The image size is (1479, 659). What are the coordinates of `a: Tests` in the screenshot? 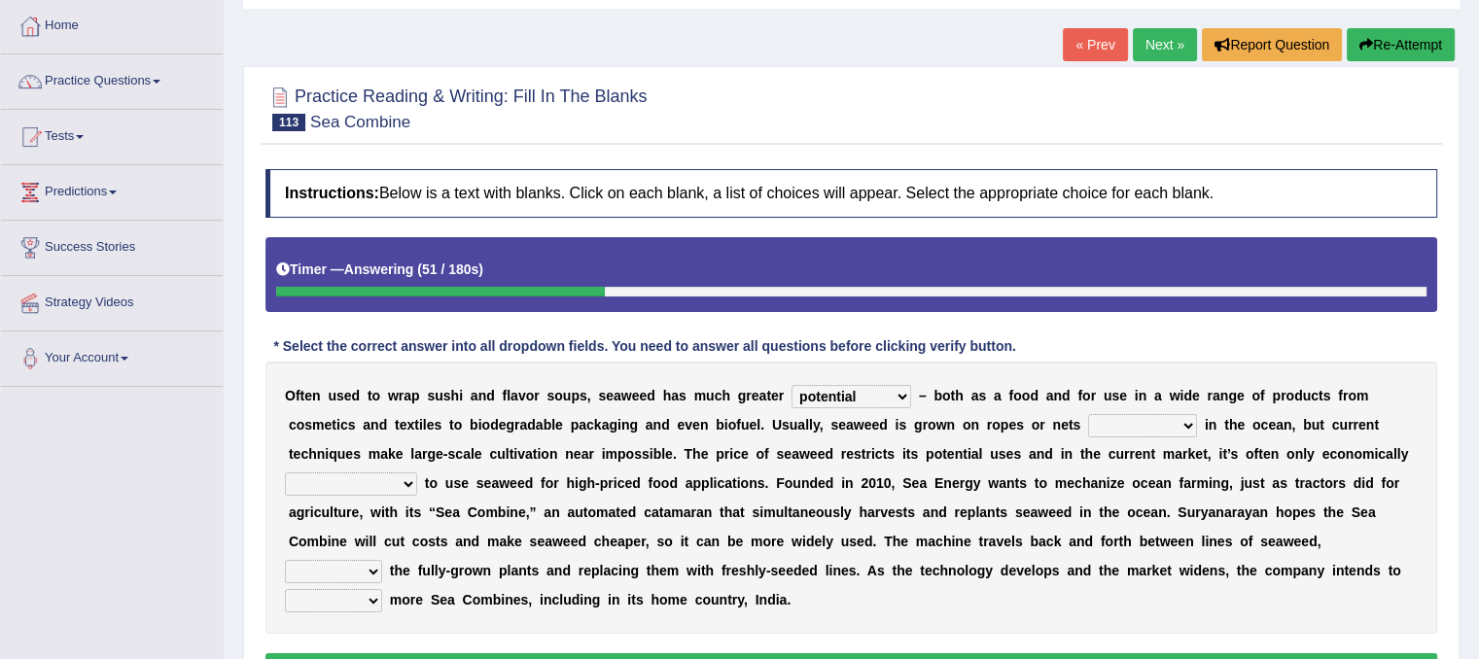 It's located at (112, 134).